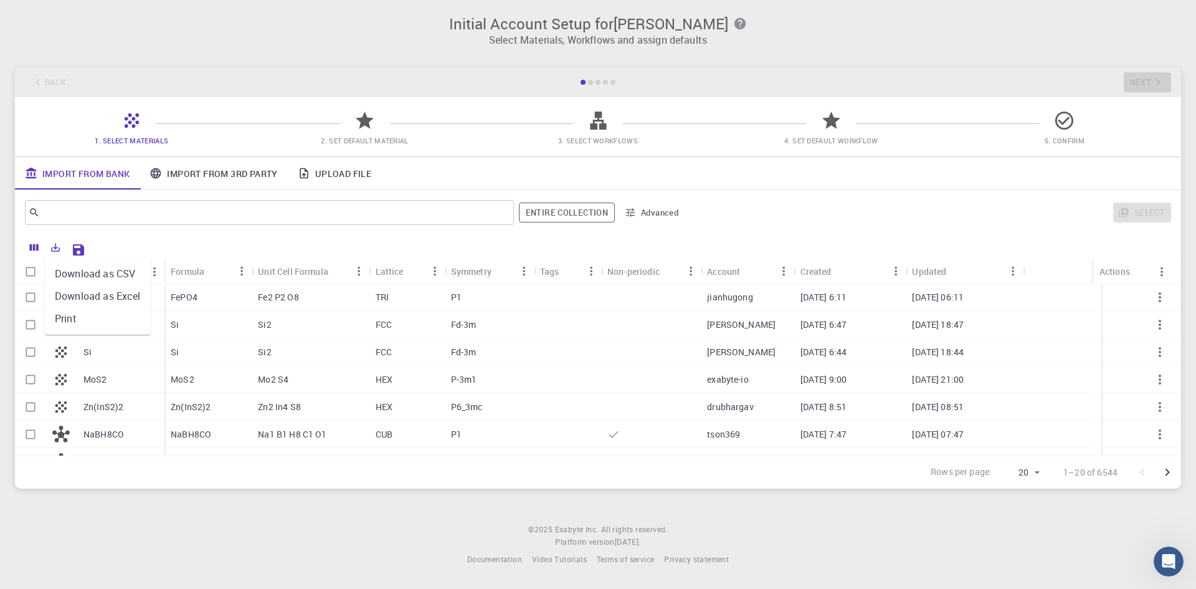 The image size is (1196, 589). Describe the element at coordinates (382, 297) in the screenshot. I see `p: TRI` at that location.